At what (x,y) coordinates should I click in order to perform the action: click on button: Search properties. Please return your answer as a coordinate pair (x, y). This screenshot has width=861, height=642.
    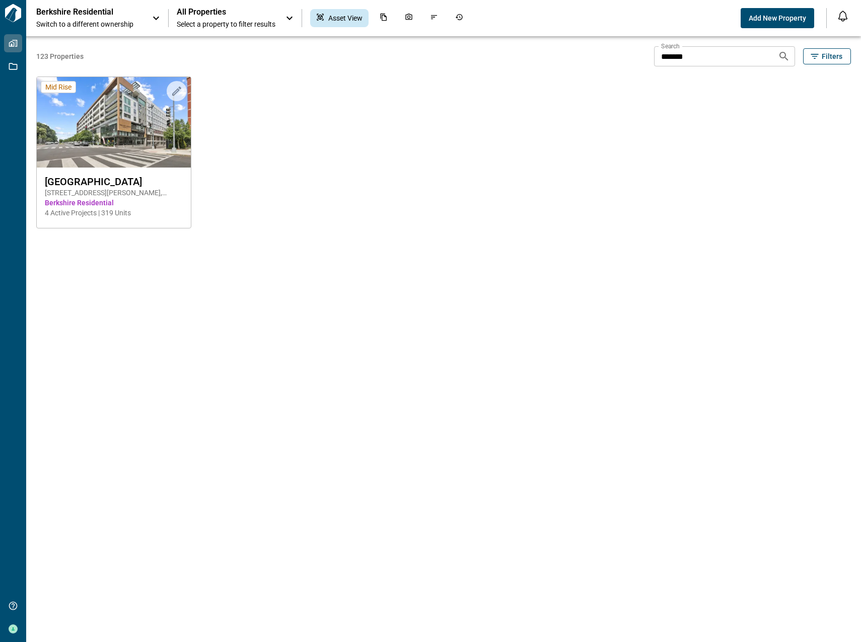
    Looking at the image, I should click on (784, 56).